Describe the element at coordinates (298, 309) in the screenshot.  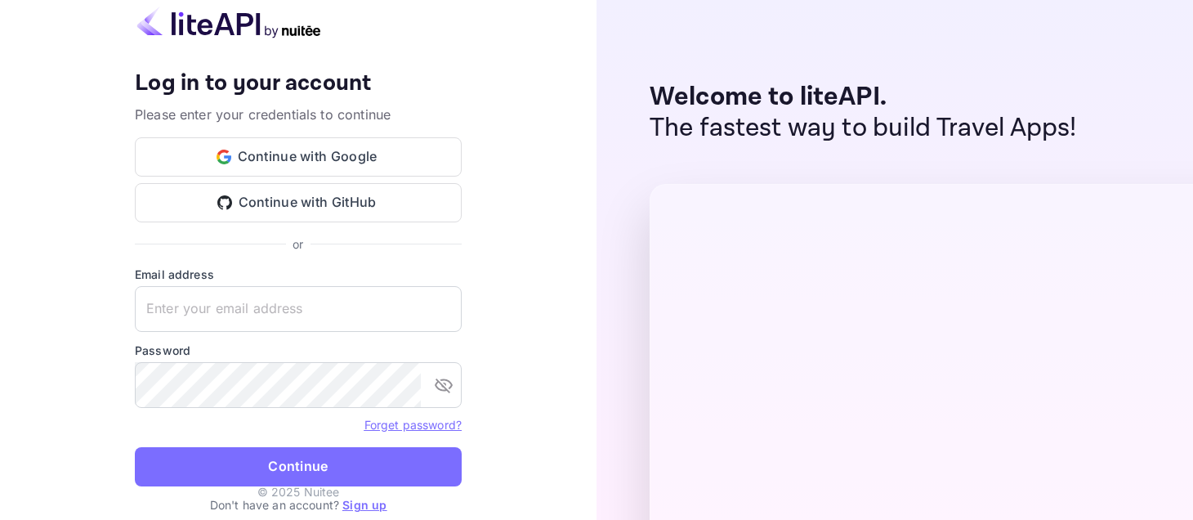
I see `input: Enter your email address` at that location.